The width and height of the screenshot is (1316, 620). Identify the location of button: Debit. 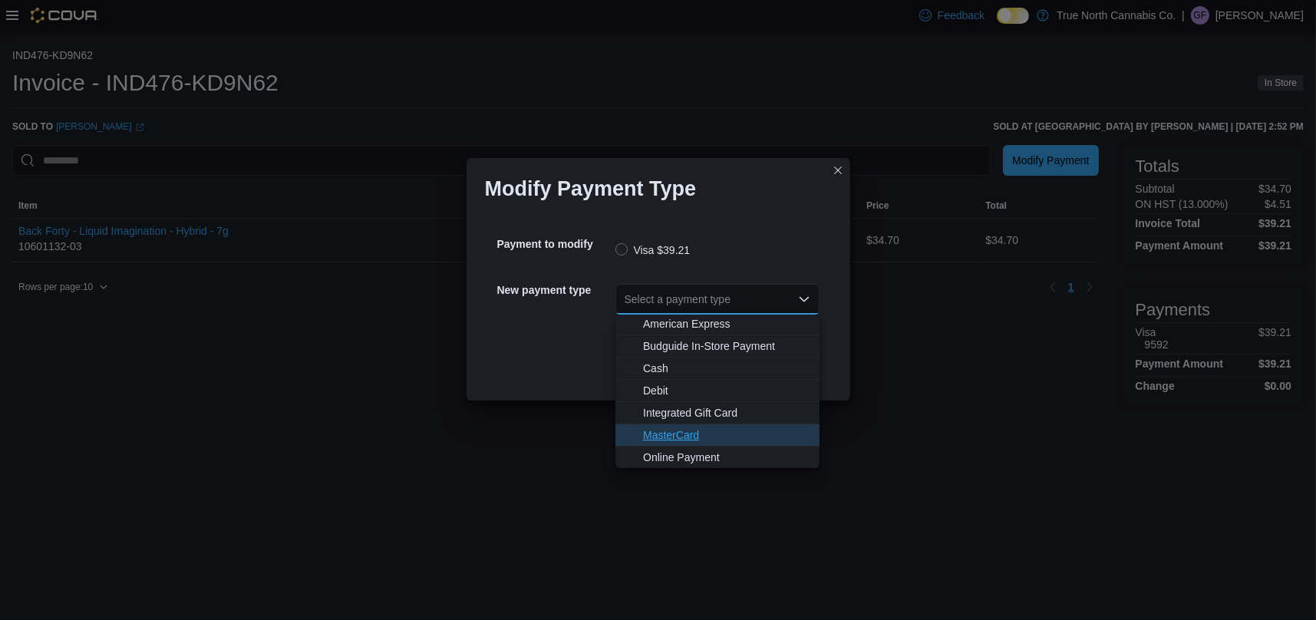
(718, 391).